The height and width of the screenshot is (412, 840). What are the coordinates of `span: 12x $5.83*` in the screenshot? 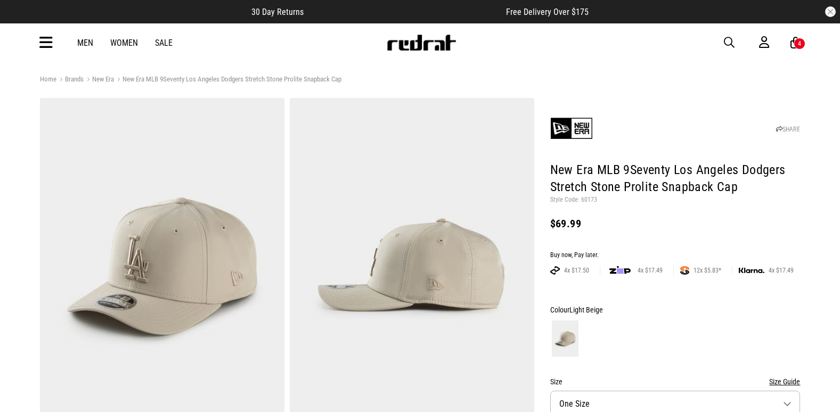 It's located at (707, 271).